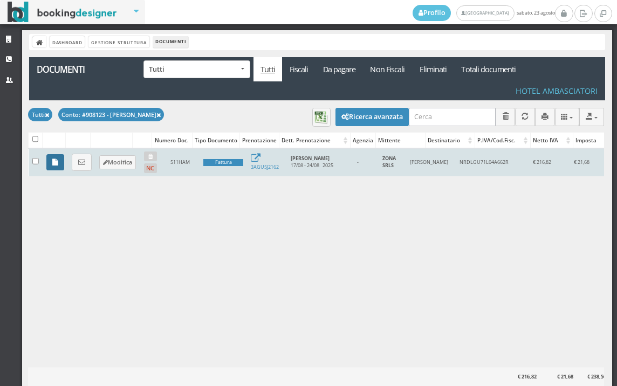  What do you see at coordinates (216, 140) in the screenshot?
I see `div: Tipo Documento` at bounding box center [216, 140].